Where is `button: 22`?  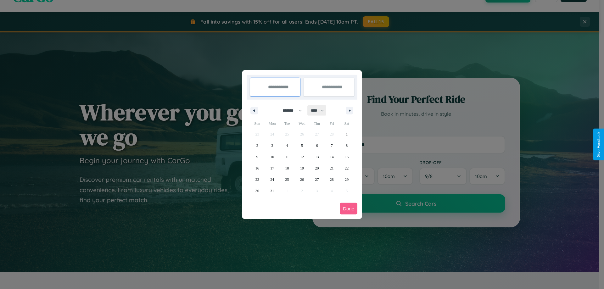 button: 22 is located at coordinates (347, 168).